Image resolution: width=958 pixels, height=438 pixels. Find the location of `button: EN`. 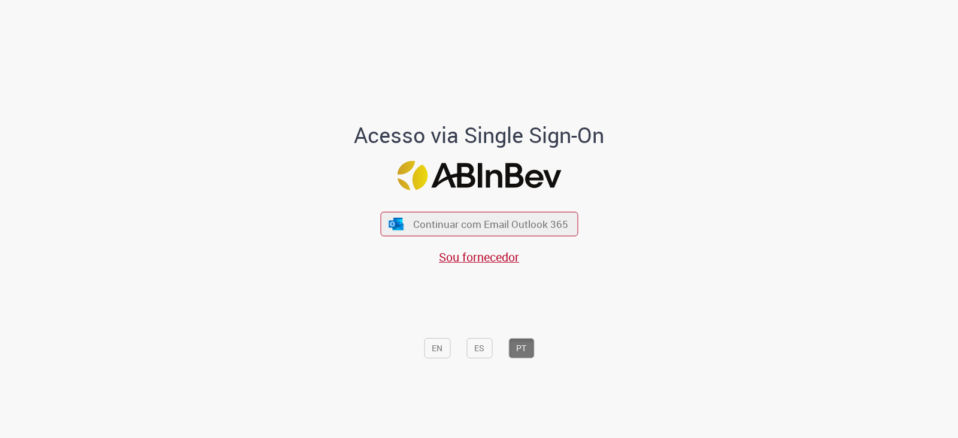

button: EN is located at coordinates (437, 348).